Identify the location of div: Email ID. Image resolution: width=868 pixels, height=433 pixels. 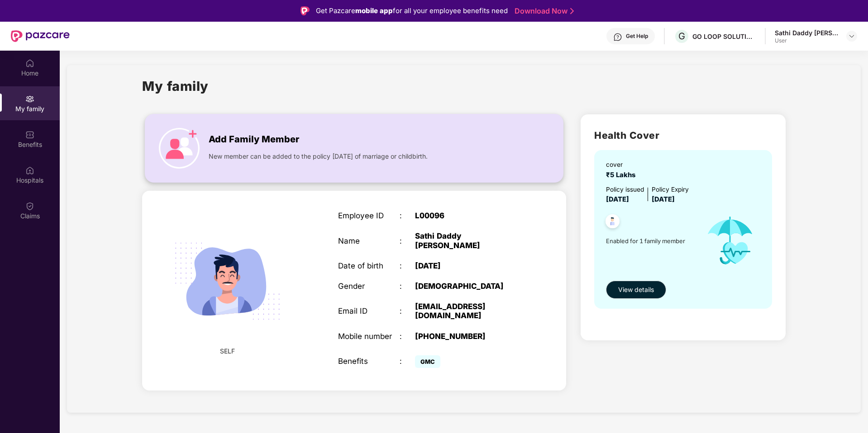
(369, 311).